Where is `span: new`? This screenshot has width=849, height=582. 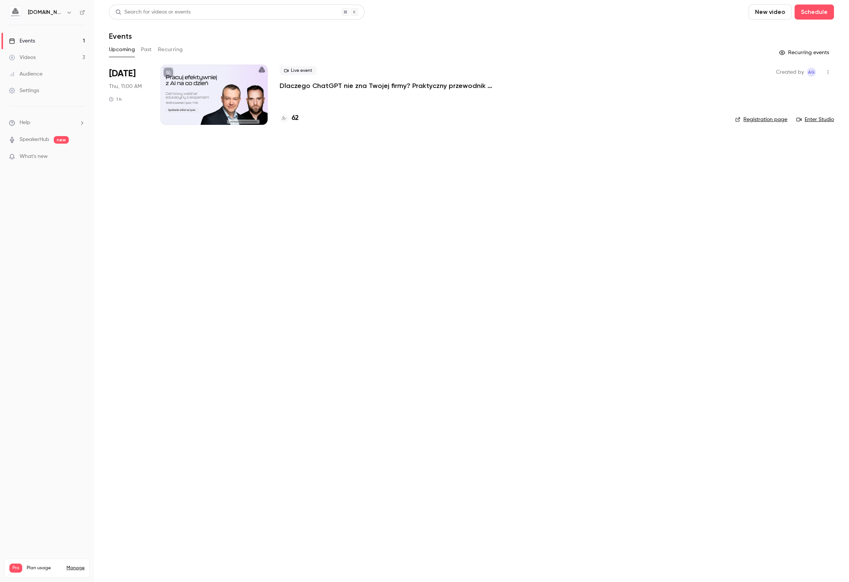 span: new is located at coordinates (61, 140).